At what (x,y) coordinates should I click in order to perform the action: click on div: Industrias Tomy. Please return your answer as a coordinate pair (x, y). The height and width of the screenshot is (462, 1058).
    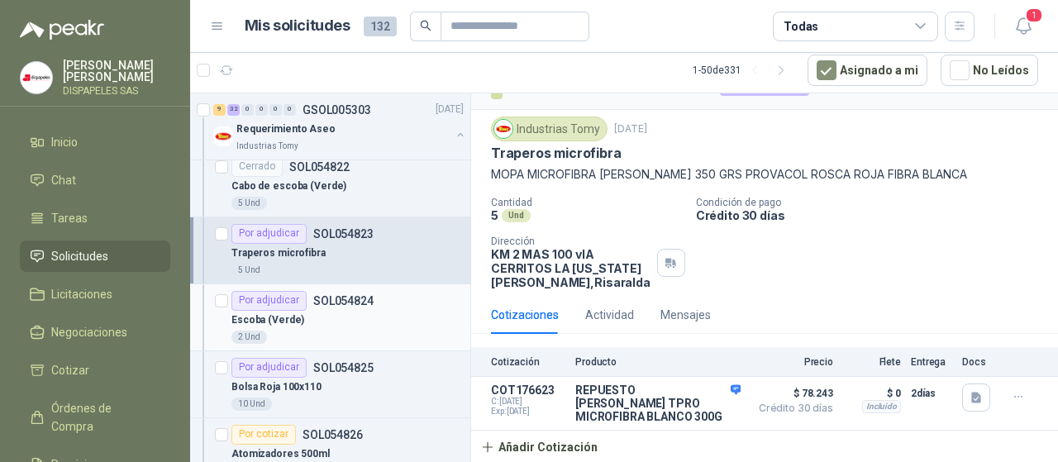
    Looking at the image, I should click on (549, 129).